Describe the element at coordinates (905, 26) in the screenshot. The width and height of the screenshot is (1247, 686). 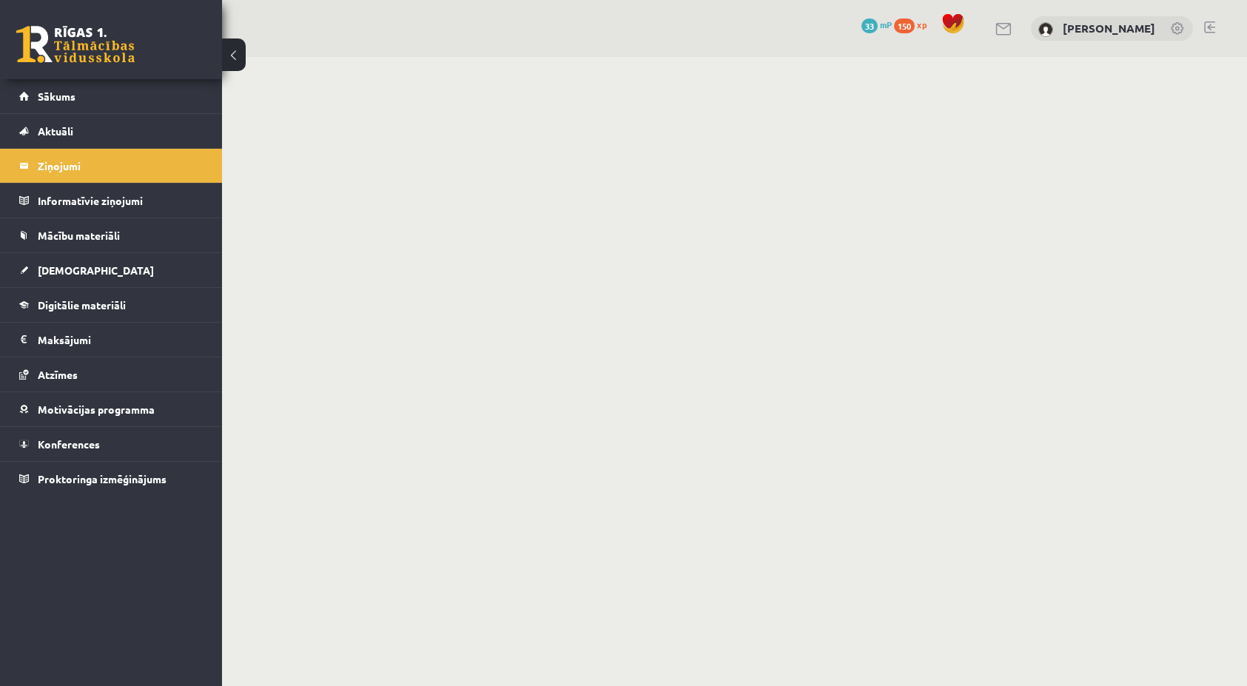
I see `span: 150` at that location.